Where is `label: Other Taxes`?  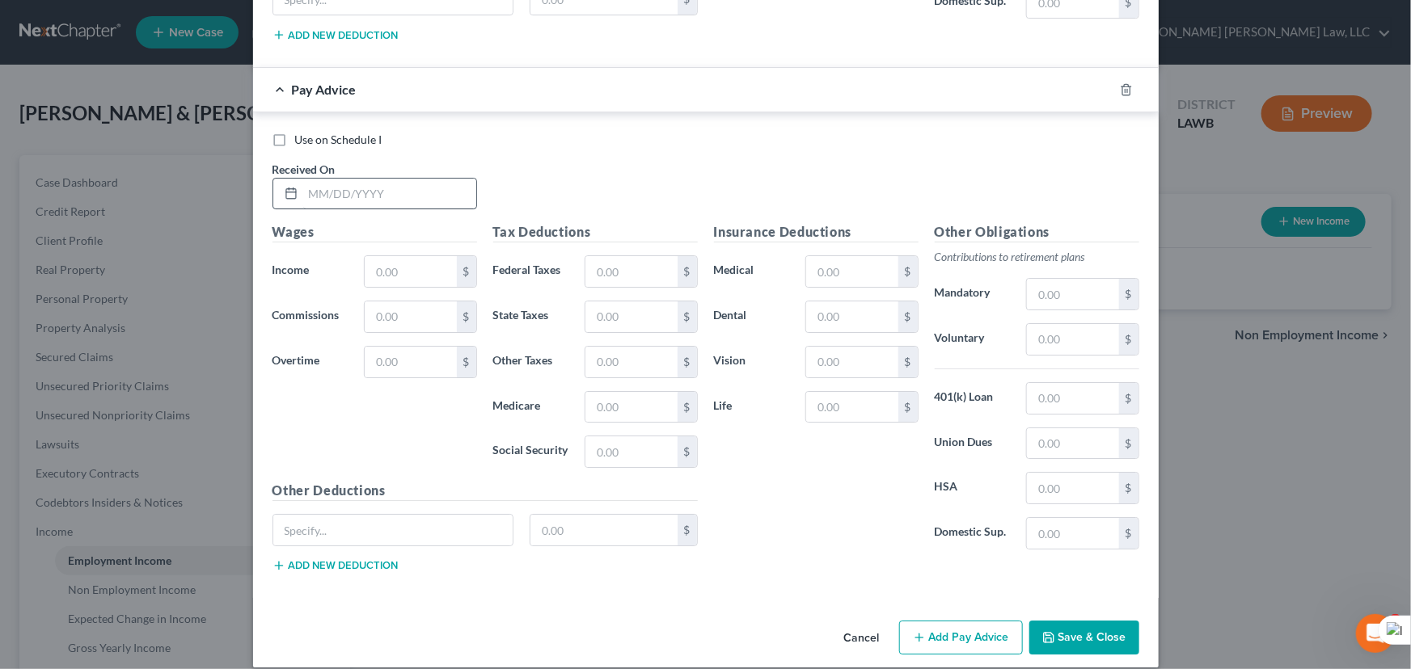 label: Other Taxes is located at coordinates (531, 362).